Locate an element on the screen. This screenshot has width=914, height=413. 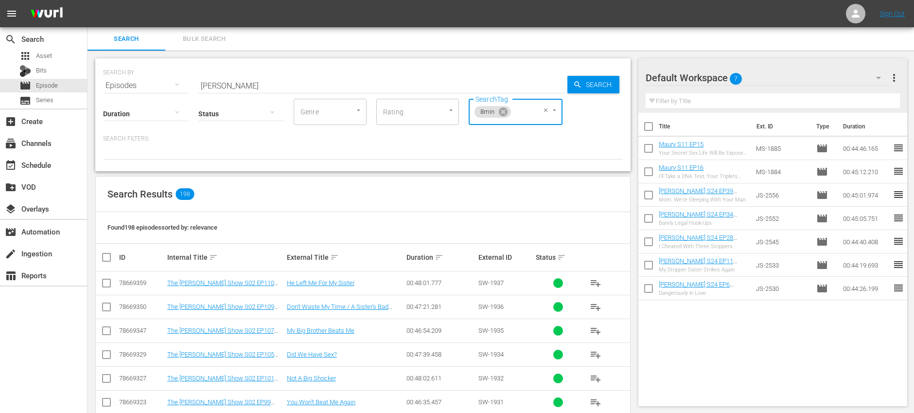
td: JS-2552 is located at coordinates (782, 218).